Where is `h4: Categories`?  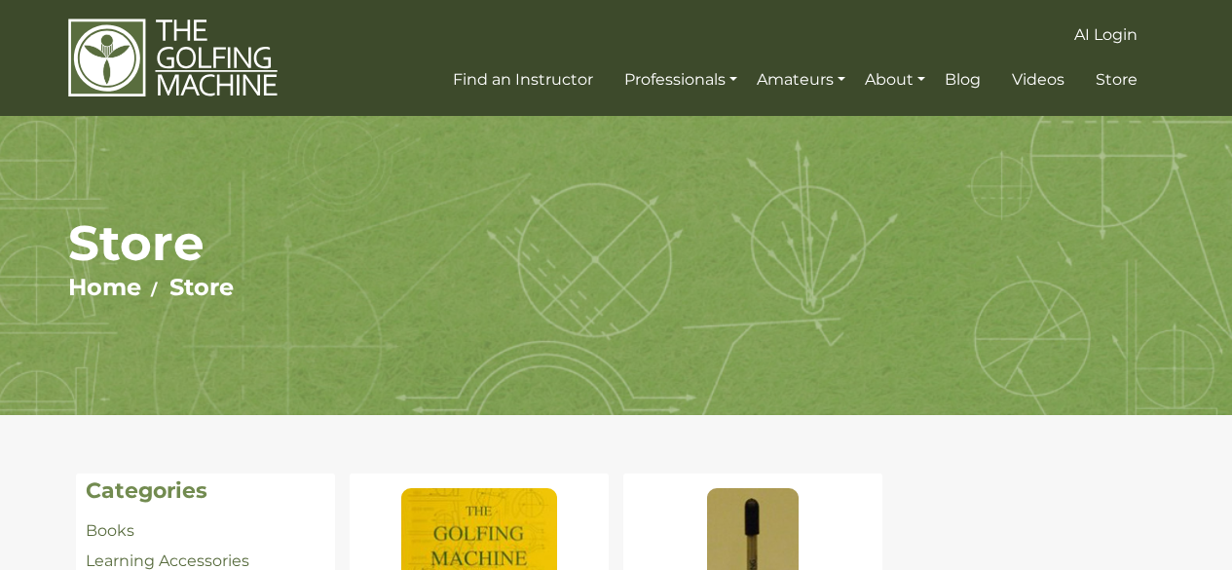
h4: Categories is located at coordinates (205, 491).